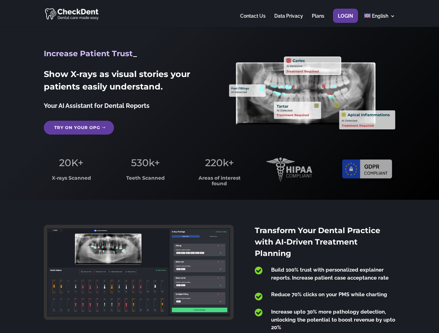 The image size is (439, 333). What do you see at coordinates (72, 14) in the screenshot?
I see `img: CheckDent AI` at bounding box center [72, 14].